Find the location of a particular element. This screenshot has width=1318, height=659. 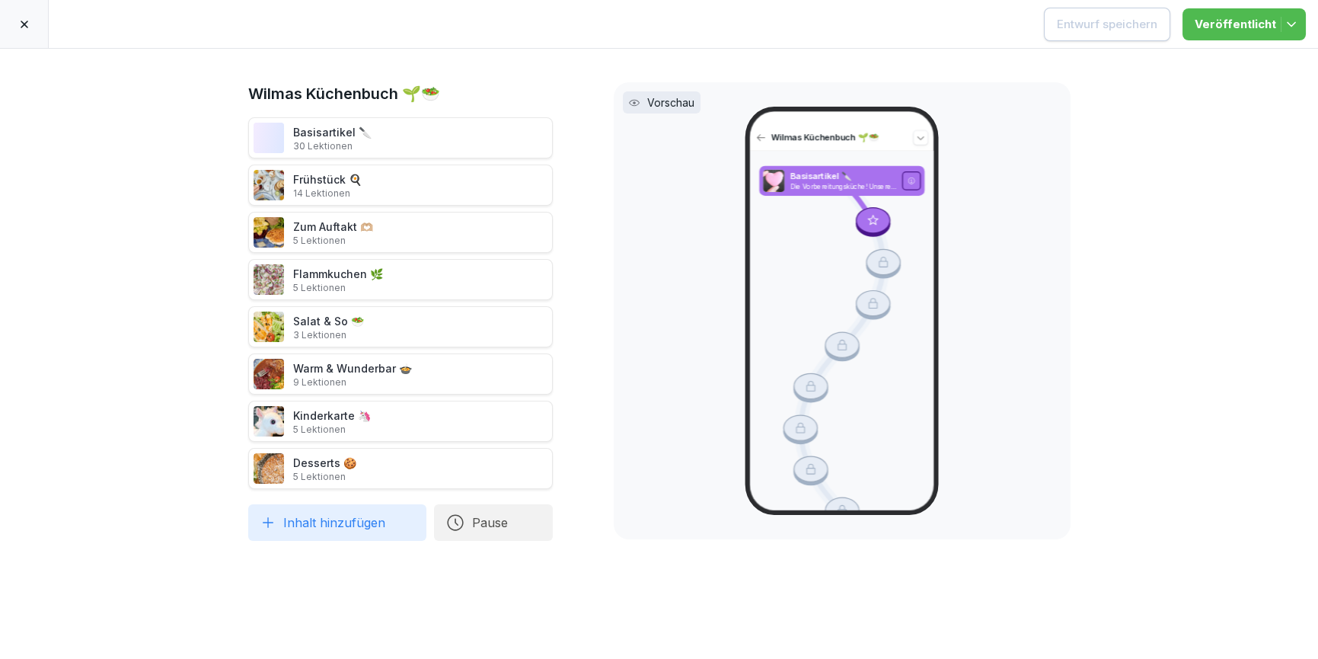

div: Zum Auftakt 🫶🏼 is located at coordinates (333, 232).